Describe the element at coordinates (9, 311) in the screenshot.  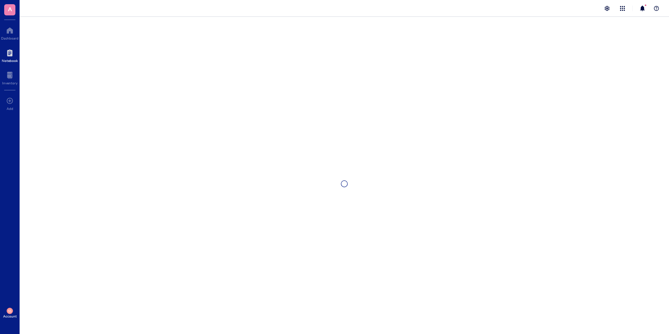
I see `span: SS` at that location.